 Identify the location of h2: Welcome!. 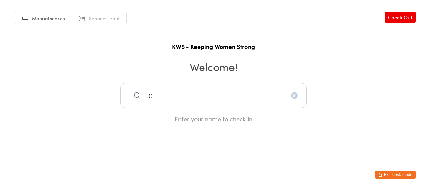
(214, 66).